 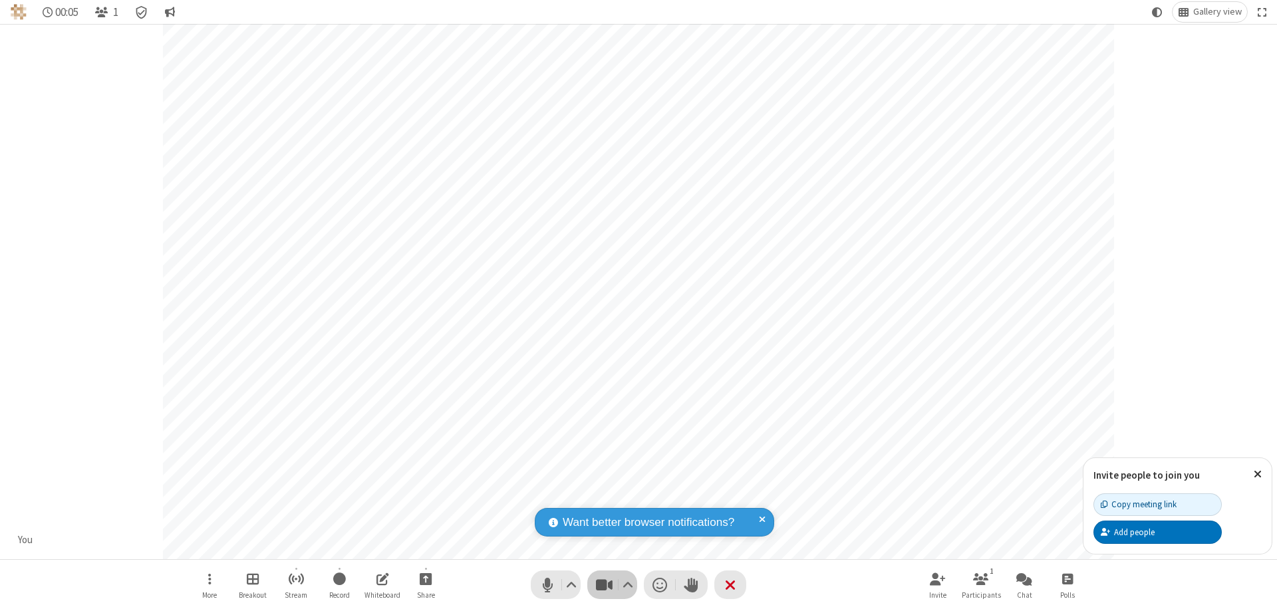 What do you see at coordinates (1024, 585) in the screenshot?
I see `button: Open chat` at bounding box center [1024, 585].